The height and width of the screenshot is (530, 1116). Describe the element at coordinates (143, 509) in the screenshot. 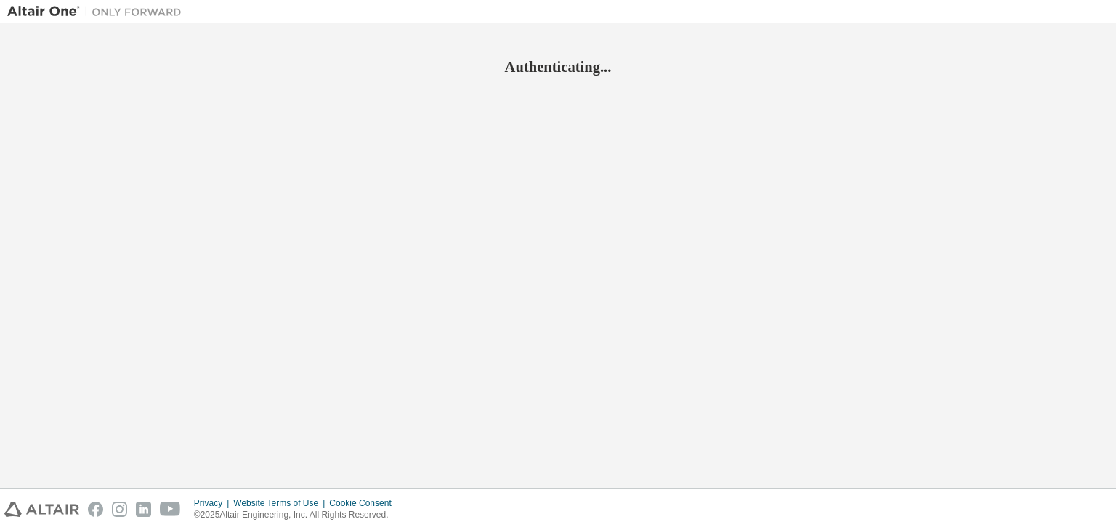

I see `img: linkedin.svg` at that location.